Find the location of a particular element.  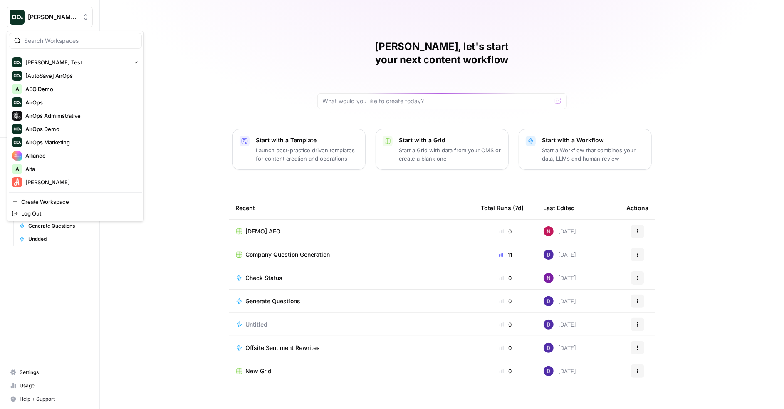

span: Company Question Generation is located at coordinates (288, 255).